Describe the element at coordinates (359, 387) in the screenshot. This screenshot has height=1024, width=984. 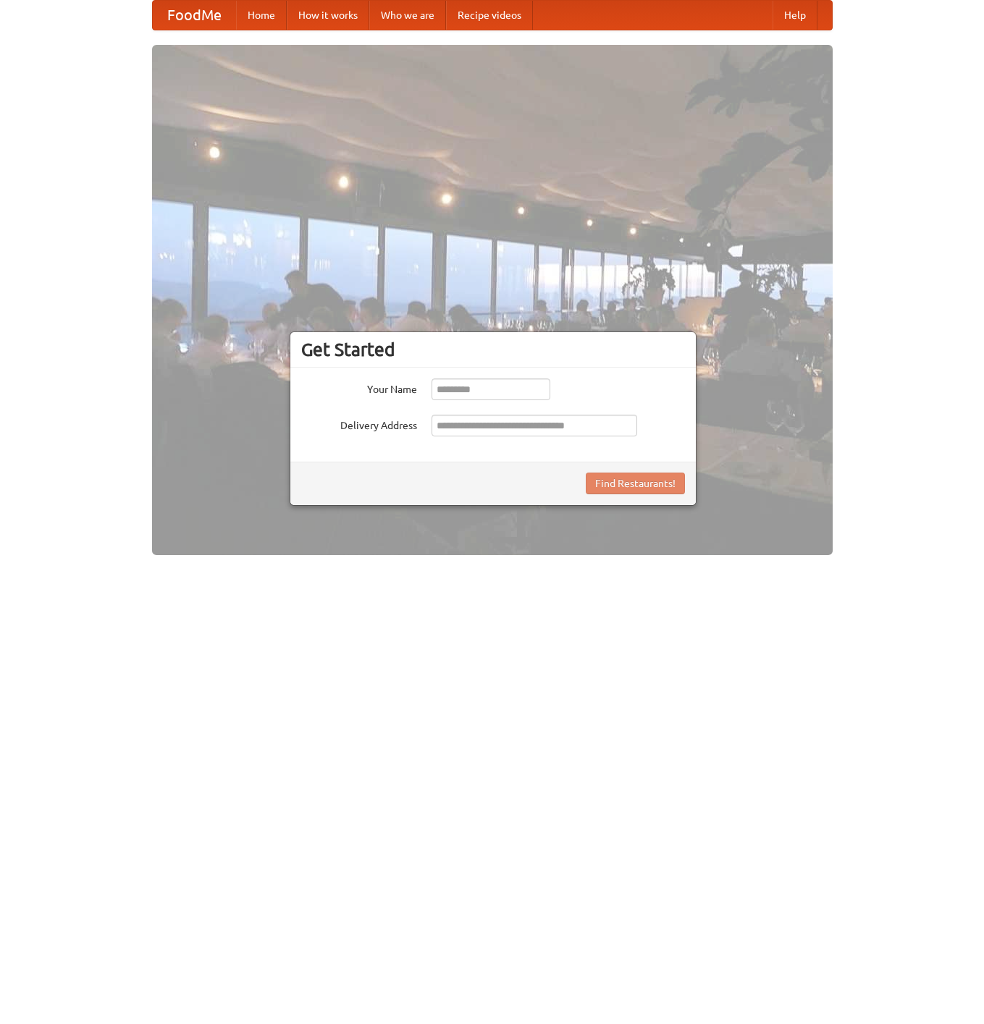
I see `label: Your Name` at that location.